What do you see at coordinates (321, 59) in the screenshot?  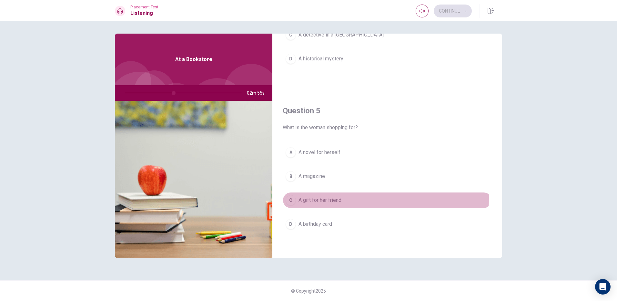 I see `span: A historical mystery` at bounding box center [321, 59].